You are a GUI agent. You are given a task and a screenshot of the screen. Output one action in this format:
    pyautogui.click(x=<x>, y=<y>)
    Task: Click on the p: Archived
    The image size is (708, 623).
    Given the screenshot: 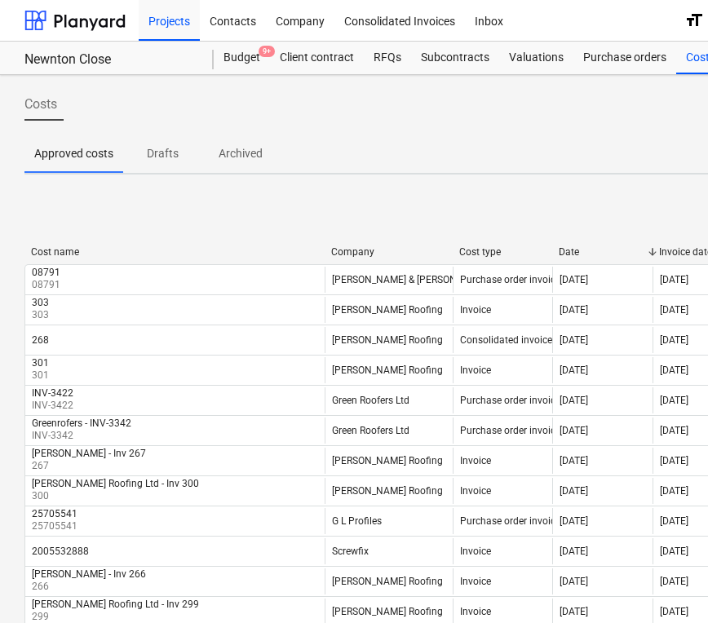 What is the action you would take?
    pyautogui.click(x=241, y=153)
    